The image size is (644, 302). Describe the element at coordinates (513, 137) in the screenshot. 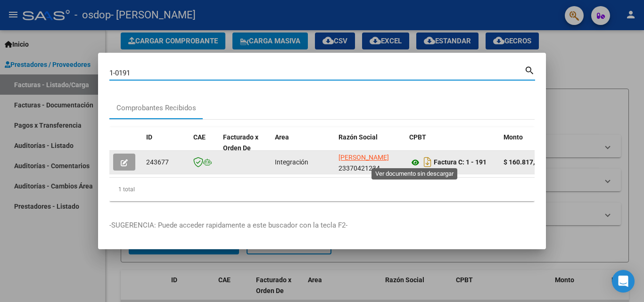

I see `span: Monto` at that location.